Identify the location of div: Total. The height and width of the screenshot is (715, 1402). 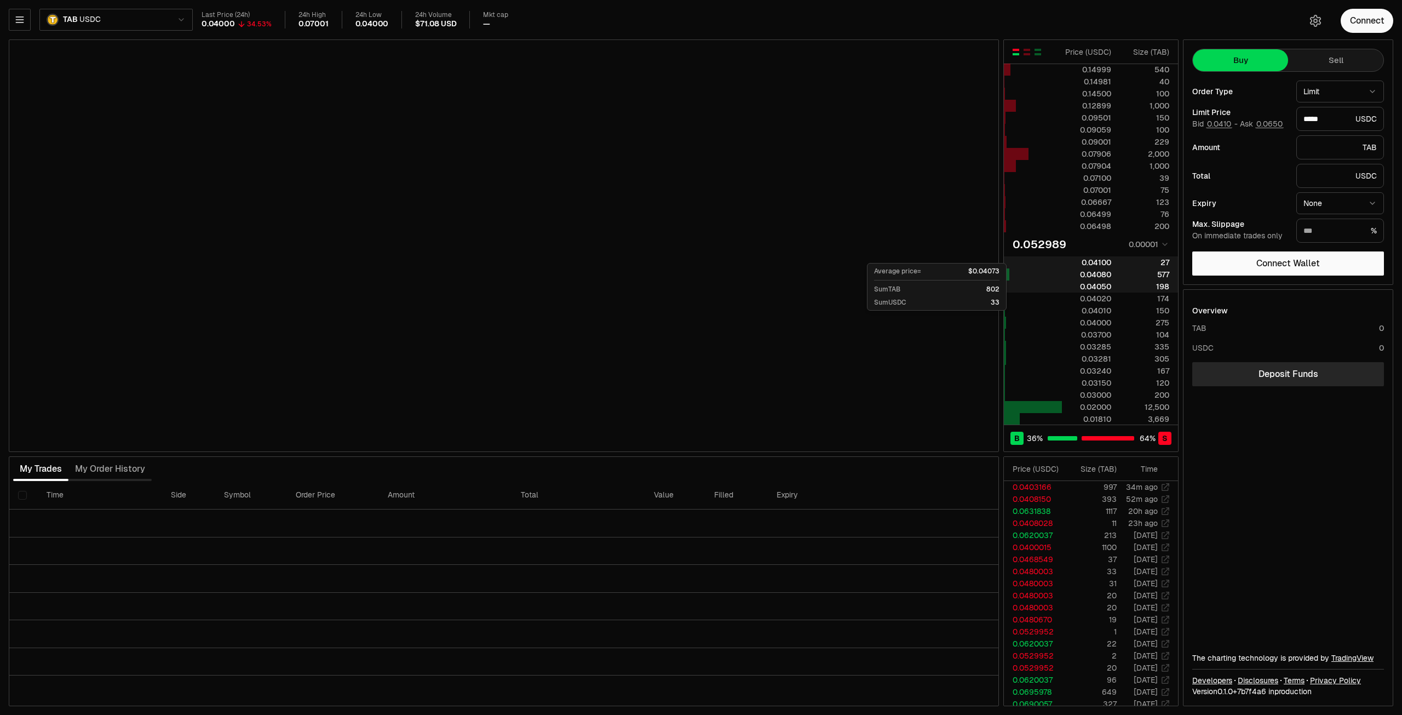
(1240, 176).